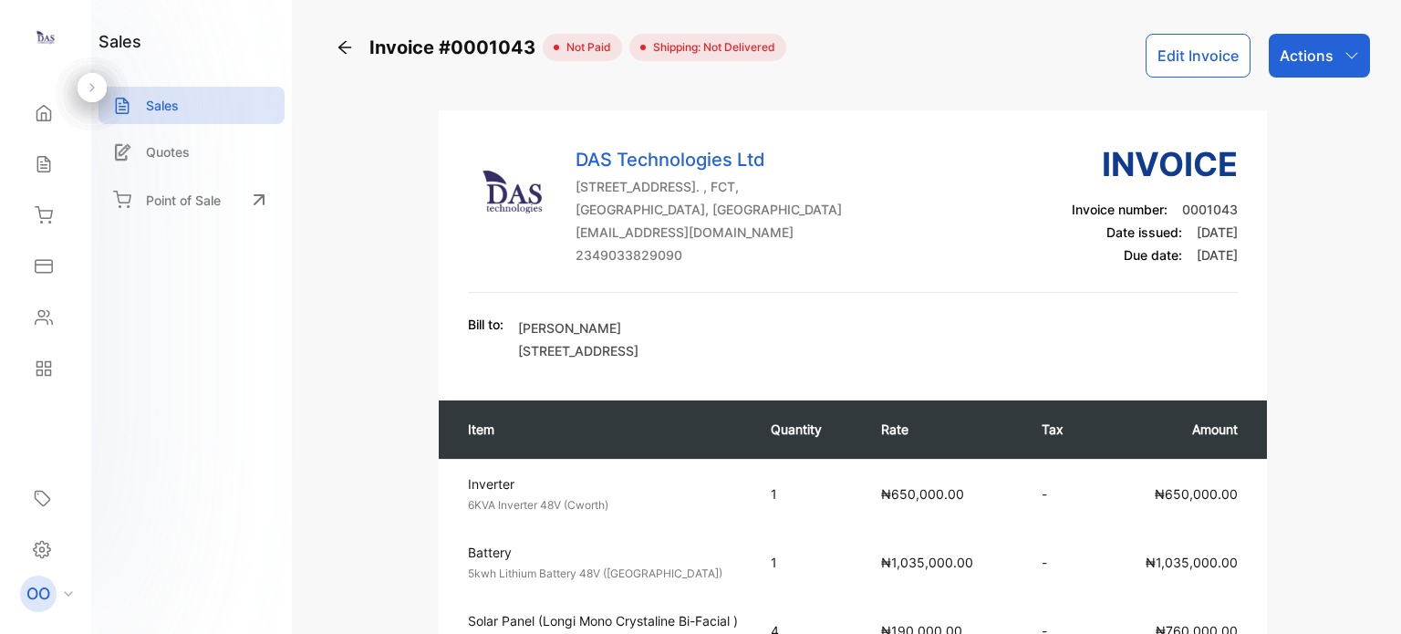 The width and height of the screenshot is (1401, 634). Describe the element at coordinates (601, 429) in the screenshot. I see `p: Item` at that location.